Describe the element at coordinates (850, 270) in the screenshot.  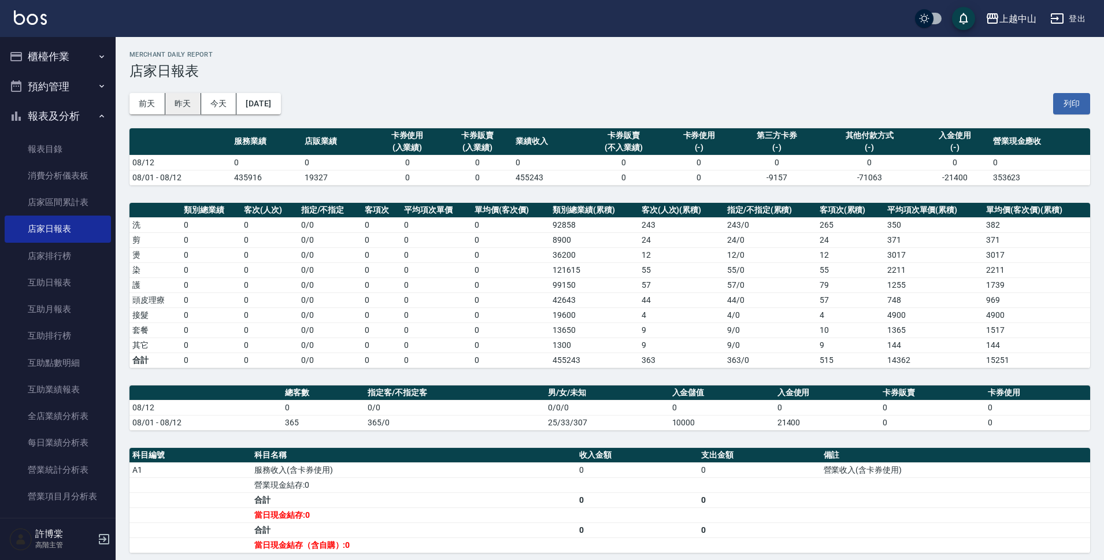
I see `td: 55` at that location.